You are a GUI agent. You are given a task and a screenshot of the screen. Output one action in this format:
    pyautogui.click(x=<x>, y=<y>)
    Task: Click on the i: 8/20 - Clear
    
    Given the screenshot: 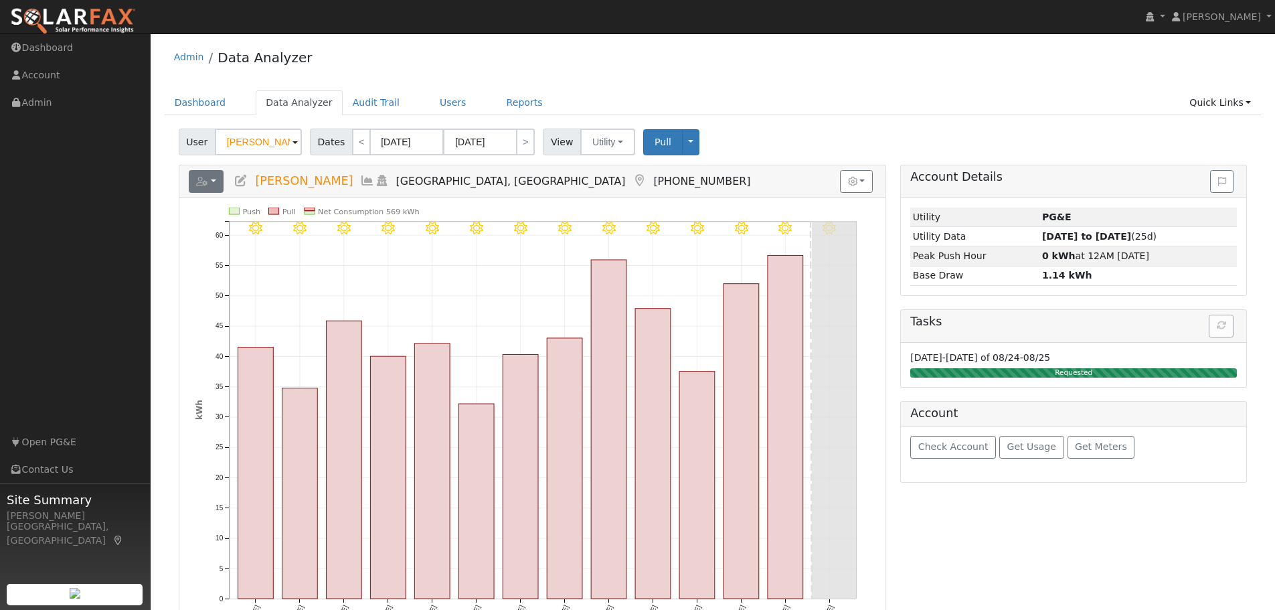 What is the action you would take?
    pyautogui.click(x=565, y=228)
    